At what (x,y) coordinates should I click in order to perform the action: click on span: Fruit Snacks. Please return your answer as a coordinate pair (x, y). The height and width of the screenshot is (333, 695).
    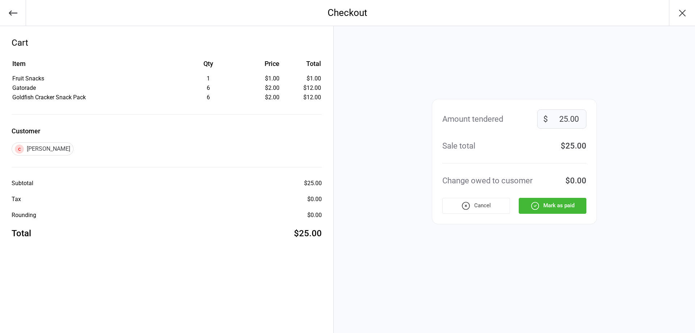
    Looking at the image, I should click on (28, 78).